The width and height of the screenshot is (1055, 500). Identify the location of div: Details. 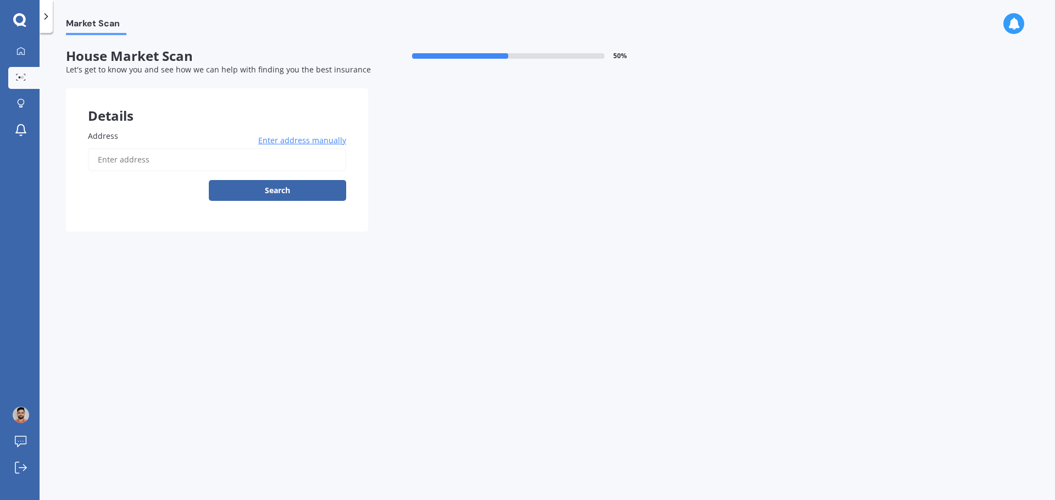
(217, 105).